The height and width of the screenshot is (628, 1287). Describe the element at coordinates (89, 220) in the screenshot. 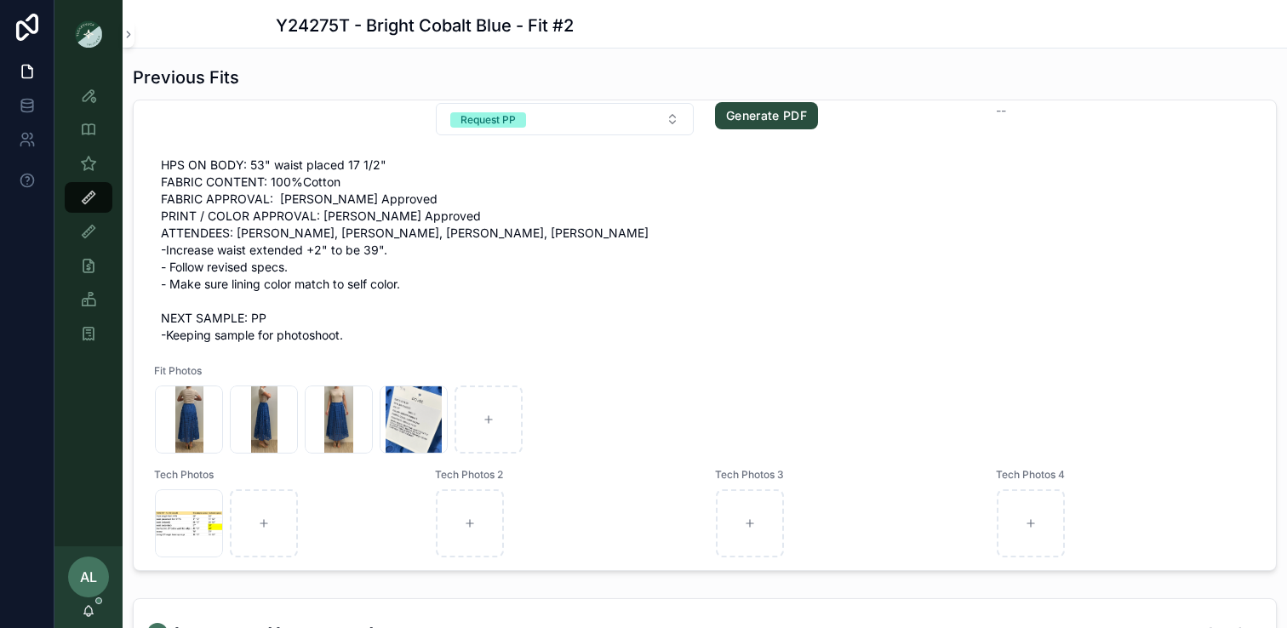

I see `div: scrollable content` at that location.